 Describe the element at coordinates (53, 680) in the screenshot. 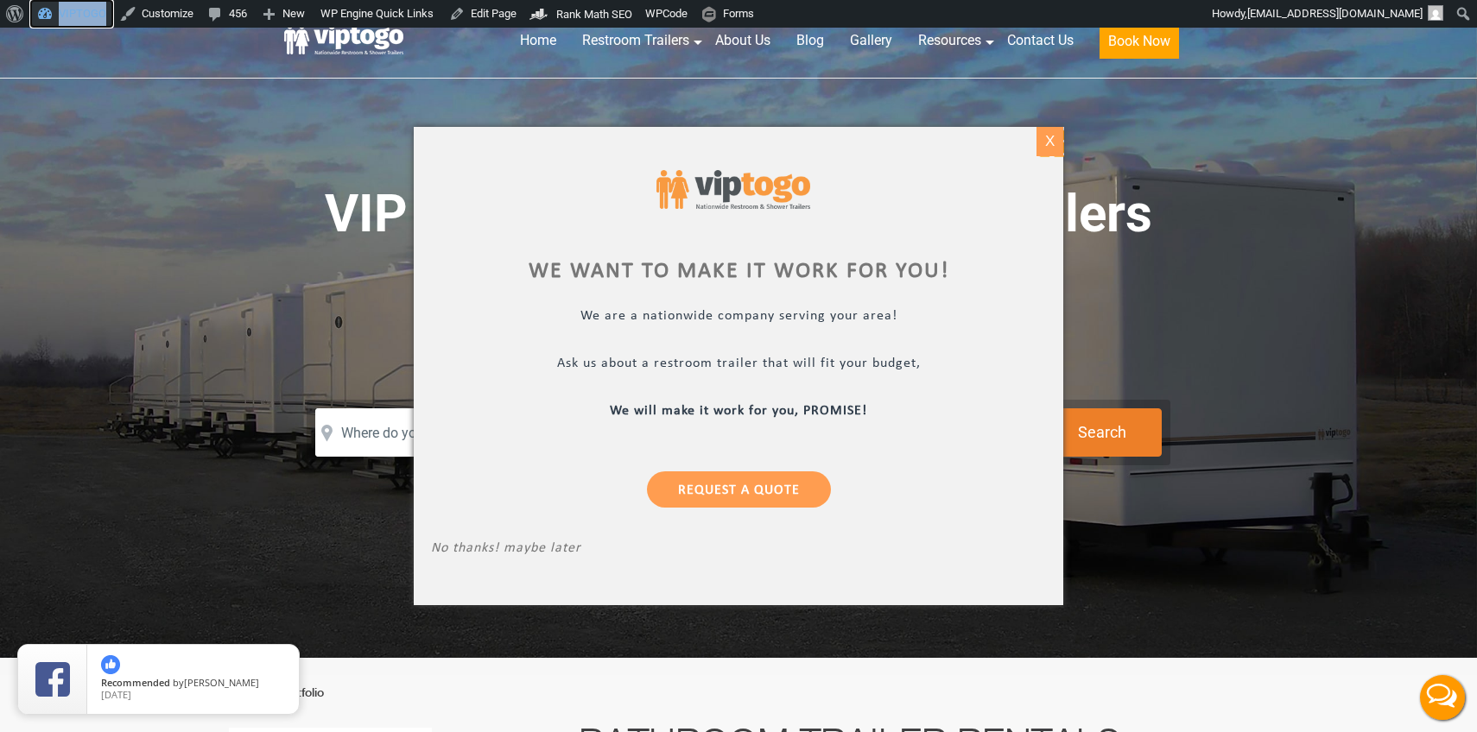

I see `img: Review Rating` at that location.